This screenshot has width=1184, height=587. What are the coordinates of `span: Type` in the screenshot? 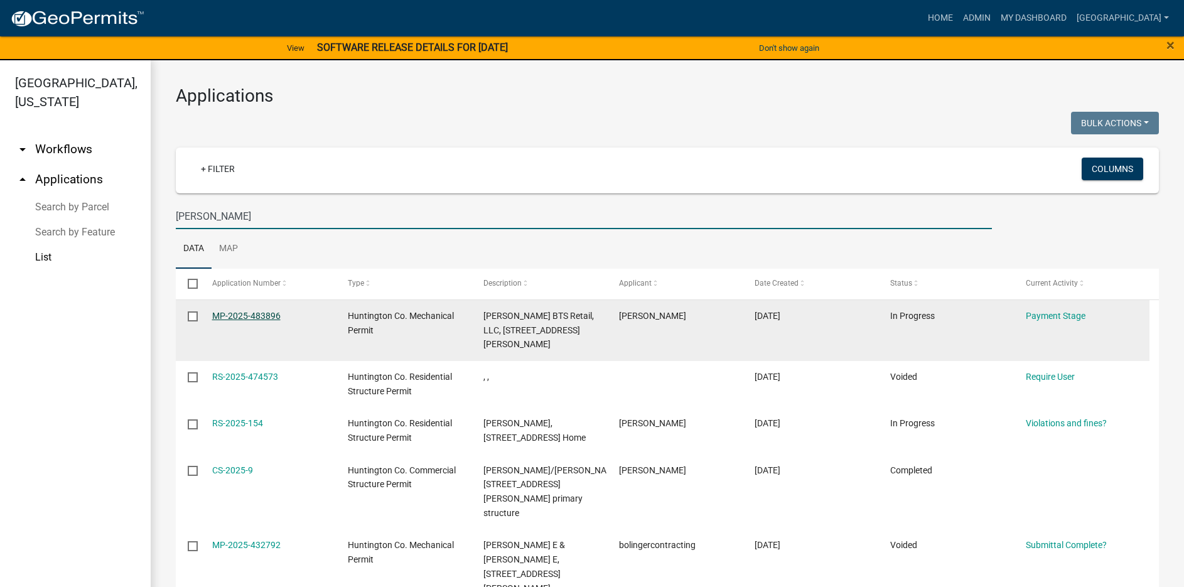 It's located at (356, 283).